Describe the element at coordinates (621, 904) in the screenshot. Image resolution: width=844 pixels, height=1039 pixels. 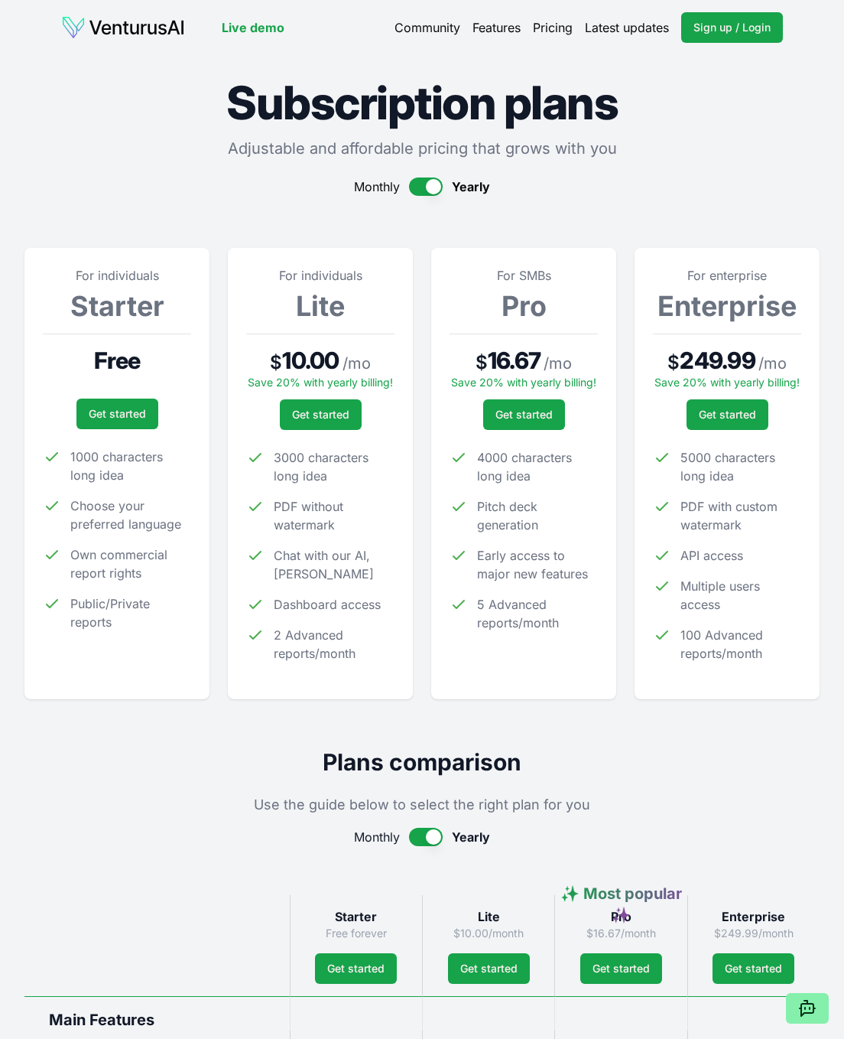
I see `span: ✨ Most popular ✨` at that location.